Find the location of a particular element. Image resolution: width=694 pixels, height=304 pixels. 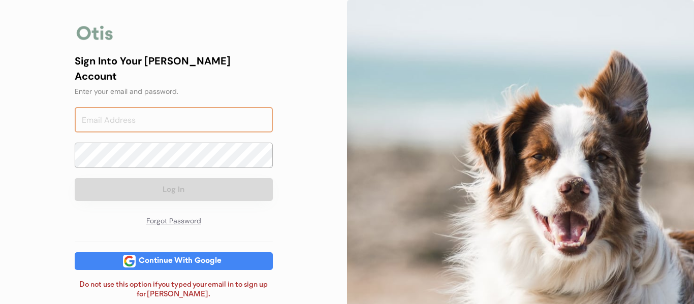

button: Log In is located at coordinates (174, 190).